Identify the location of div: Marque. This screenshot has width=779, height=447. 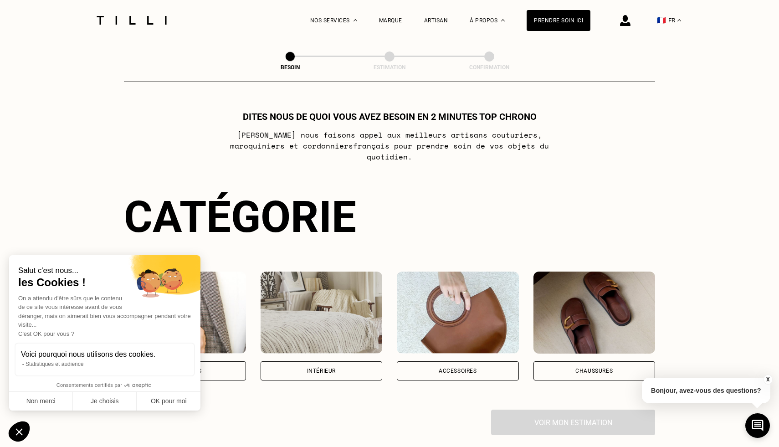
(390, 20).